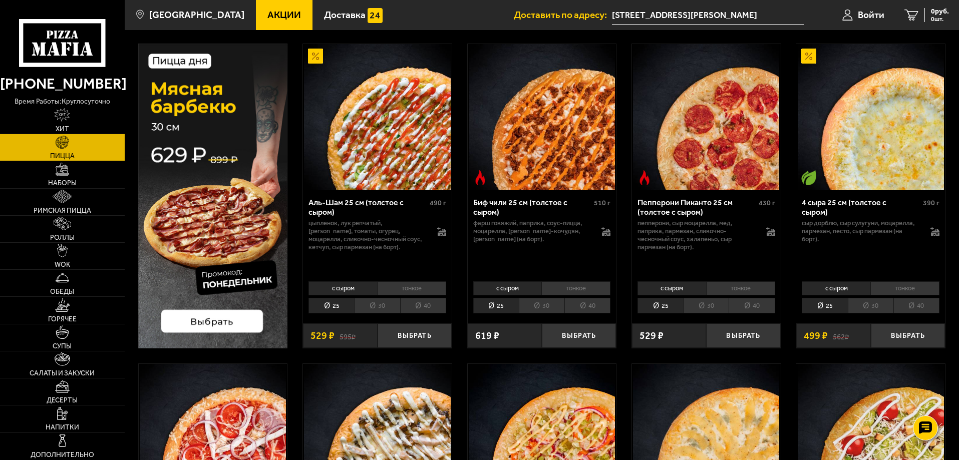 Image resolution: width=959 pixels, height=460 pixels. What do you see at coordinates (377, 117) in the screenshot?
I see `a: АкционныйАль-Шам 25 см (толстое с сыром)` at bounding box center [377, 117].